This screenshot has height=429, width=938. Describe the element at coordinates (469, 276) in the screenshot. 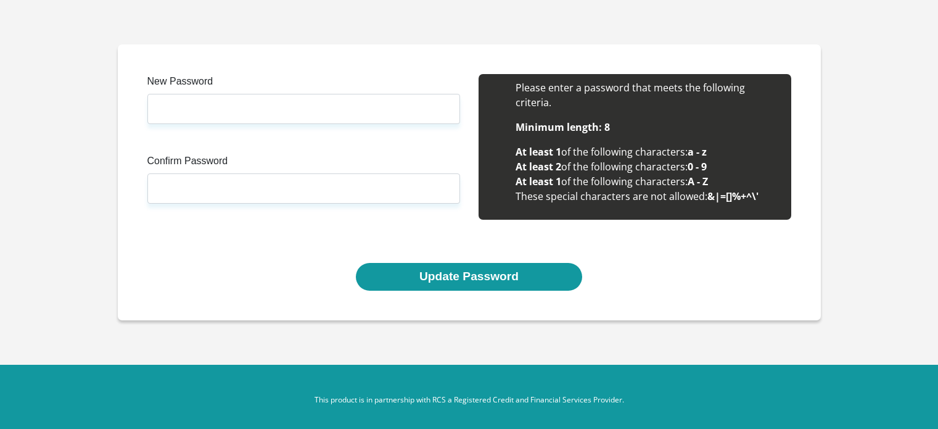

I see `button: Update Password` at that location.